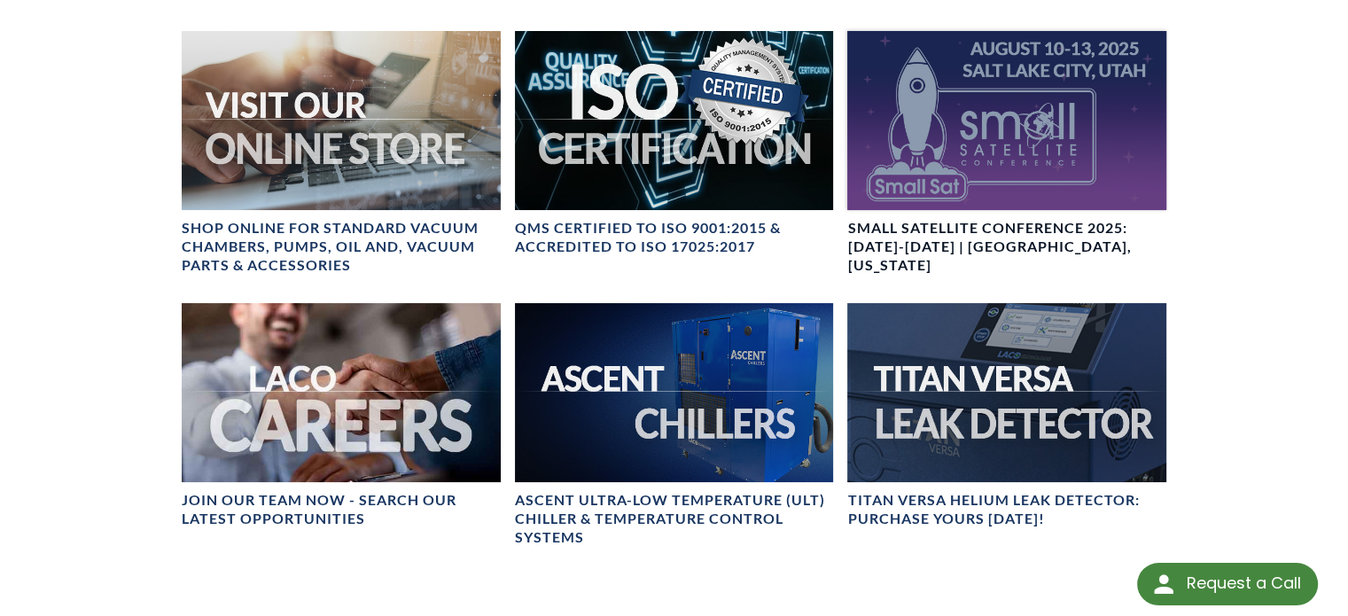 The height and width of the screenshot is (616, 1348). I want to click on a: ISO Certification headerQMS CERTIFIED to ISO 9001:2015 & Accredited to ISO 17025:2017, so click(675, 144).